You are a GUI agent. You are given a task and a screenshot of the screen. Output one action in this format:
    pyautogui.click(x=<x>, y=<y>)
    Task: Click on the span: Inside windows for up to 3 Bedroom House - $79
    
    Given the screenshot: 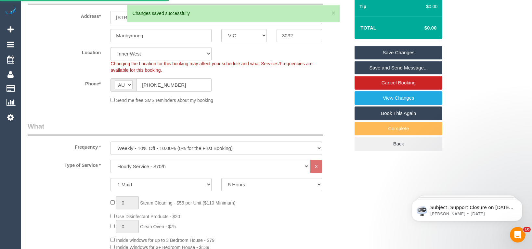 What is the action you would take?
    pyautogui.click(x=165, y=240)
    